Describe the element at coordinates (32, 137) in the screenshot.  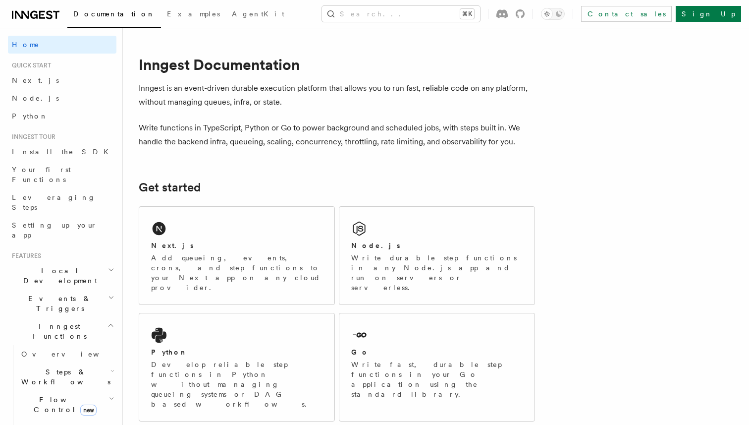
I see `span: Inngest tour` at that location.